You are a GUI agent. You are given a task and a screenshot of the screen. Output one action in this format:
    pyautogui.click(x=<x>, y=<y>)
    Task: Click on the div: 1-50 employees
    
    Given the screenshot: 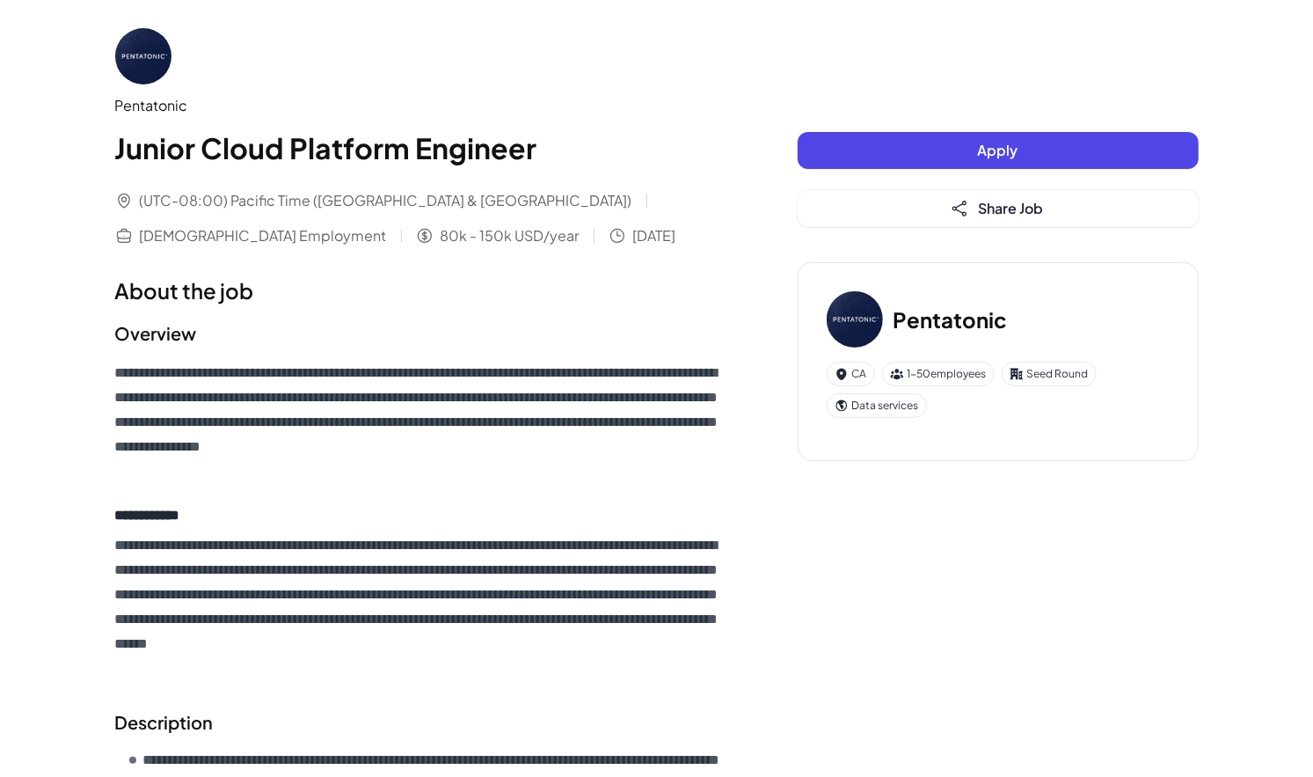 What is the action you would take?
    pyautogui.click(x=938, y=374)
    